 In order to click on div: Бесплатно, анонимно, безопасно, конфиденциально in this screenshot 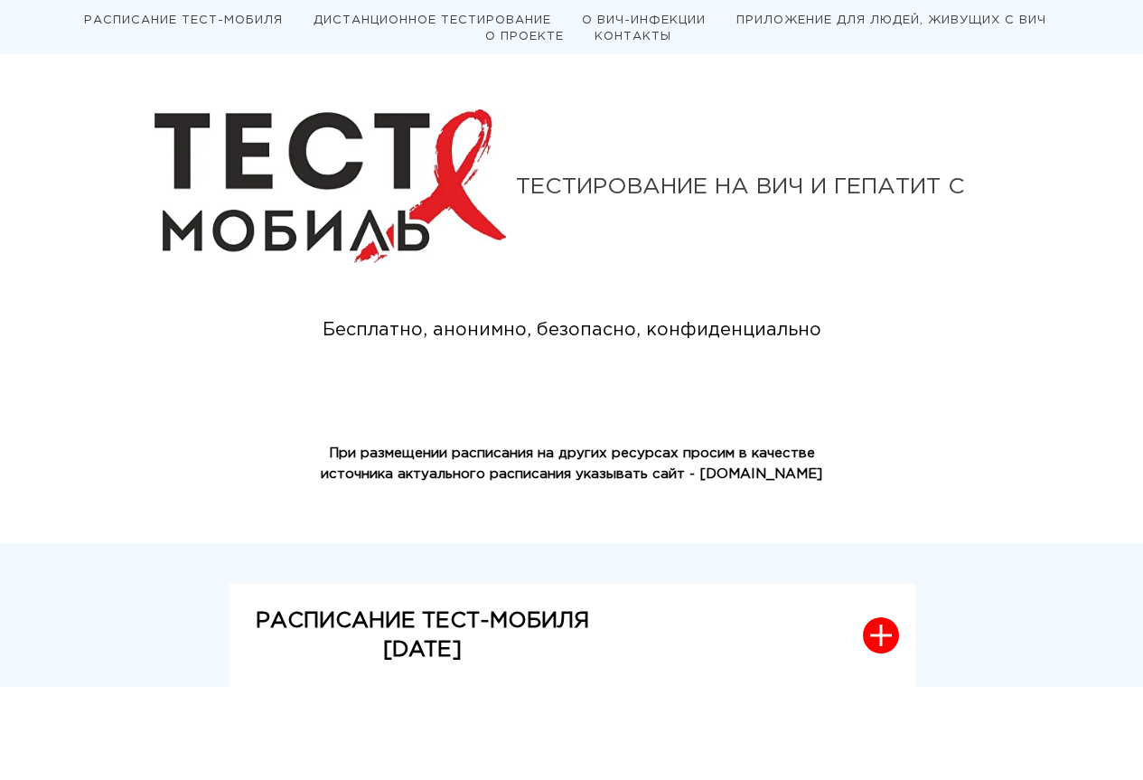, I will do `click(572, 330)`.